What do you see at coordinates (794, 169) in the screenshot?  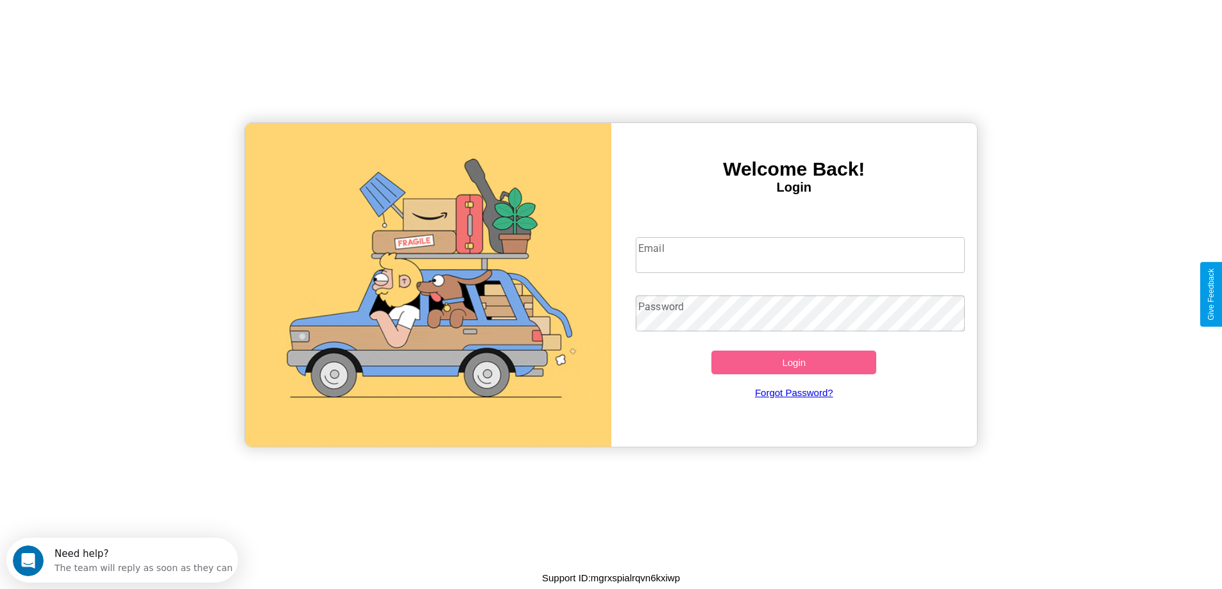 I see `h3: Welcome Back!` at bounding box center [794, 169].